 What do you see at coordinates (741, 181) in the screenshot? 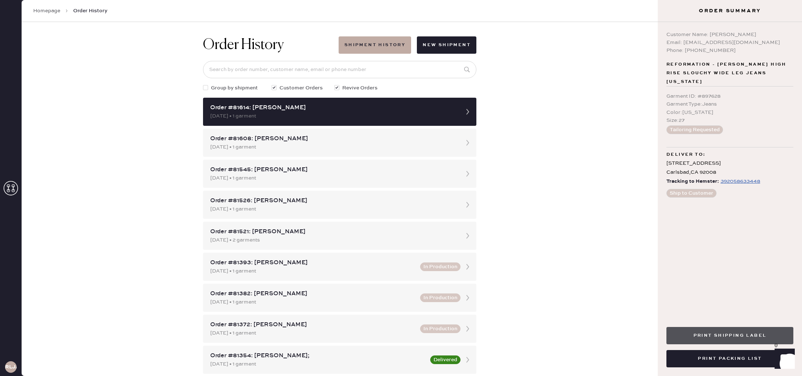
I see `div: https://www.fedex.com/apps/fedextrack/?tracknumbers=392058633448&cntry_code=US` at bounding box center [741, 181].